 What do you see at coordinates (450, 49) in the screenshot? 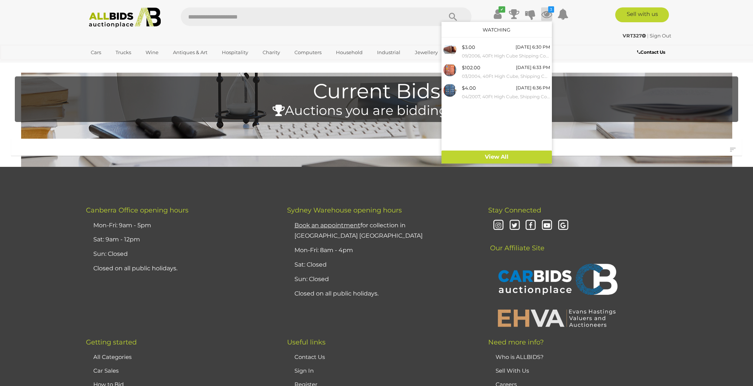
I see `img: 54559-1a.jpg` at bounding box center [450, 49].